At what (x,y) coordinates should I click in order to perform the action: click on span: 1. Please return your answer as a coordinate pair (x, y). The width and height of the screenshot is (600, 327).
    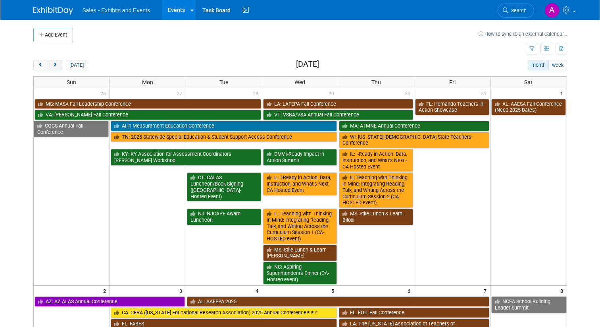
    Looking at the image, I should click on (564, 93).